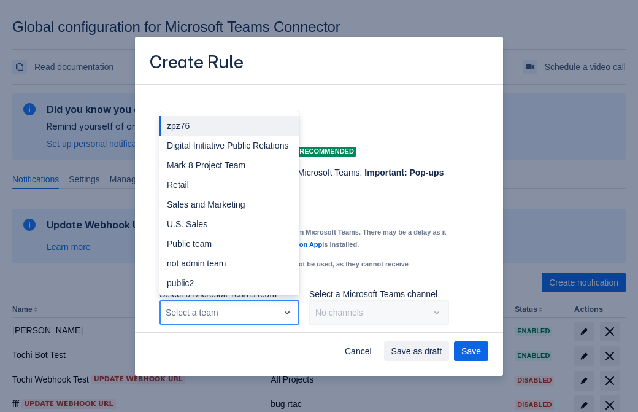 The image size is (638, 412). Describe the element at coordinates (314, 127) in the screenshot. I see `h3: Destination` at that location.